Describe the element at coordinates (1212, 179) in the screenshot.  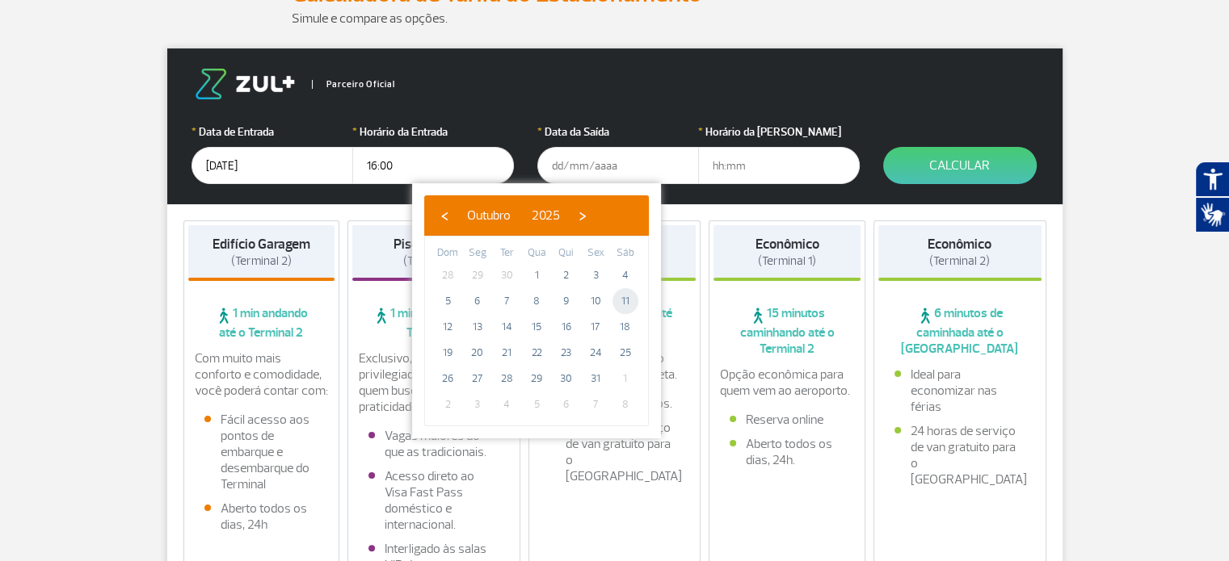
I see `button: Abrir recursos assistivos.` at that location.